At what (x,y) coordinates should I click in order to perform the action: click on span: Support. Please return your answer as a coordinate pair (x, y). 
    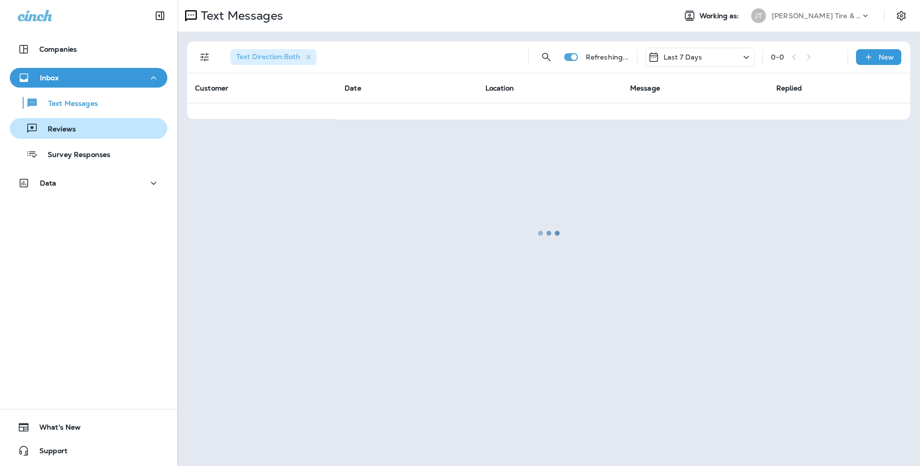
    Looking at the image, I should click on (48, 453).